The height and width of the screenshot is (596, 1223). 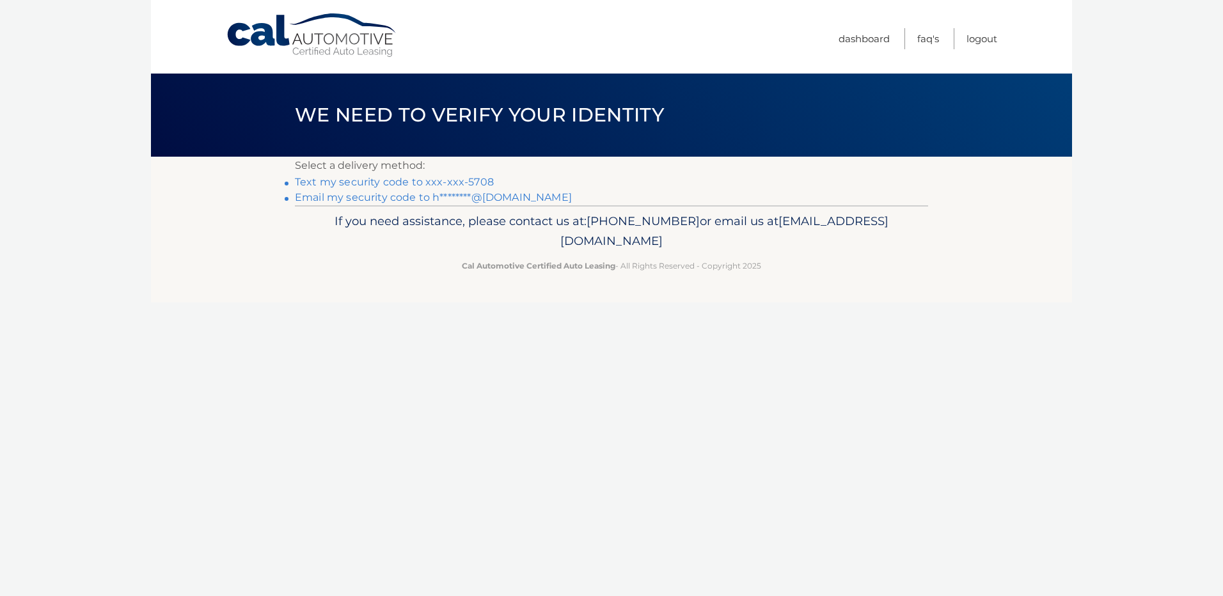 I want to click on a: Cal Automotive, so click(x=312, y=35).